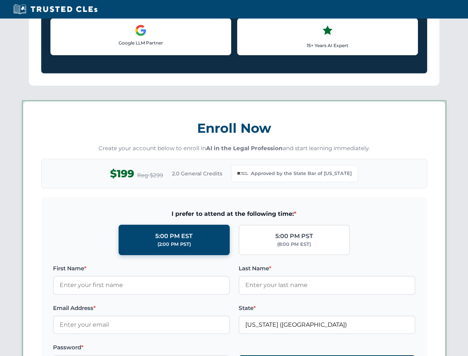 This screenshot has height=356, width=468. Describe the element at coordinates (141, 269) in the screenshot. I see `label: First Name` at that location.